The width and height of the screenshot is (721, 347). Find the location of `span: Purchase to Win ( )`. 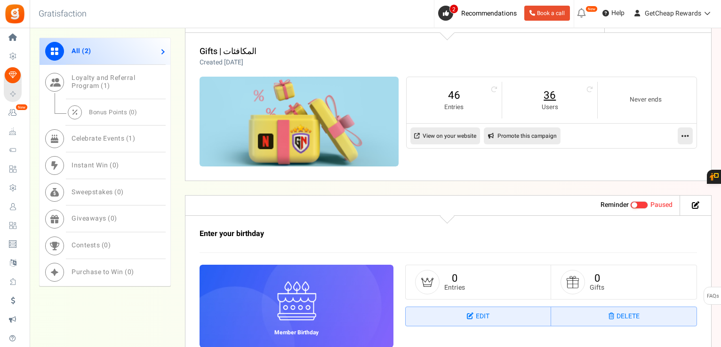

span: Purchase to Win ( ) is located at coordinates (103, 272).